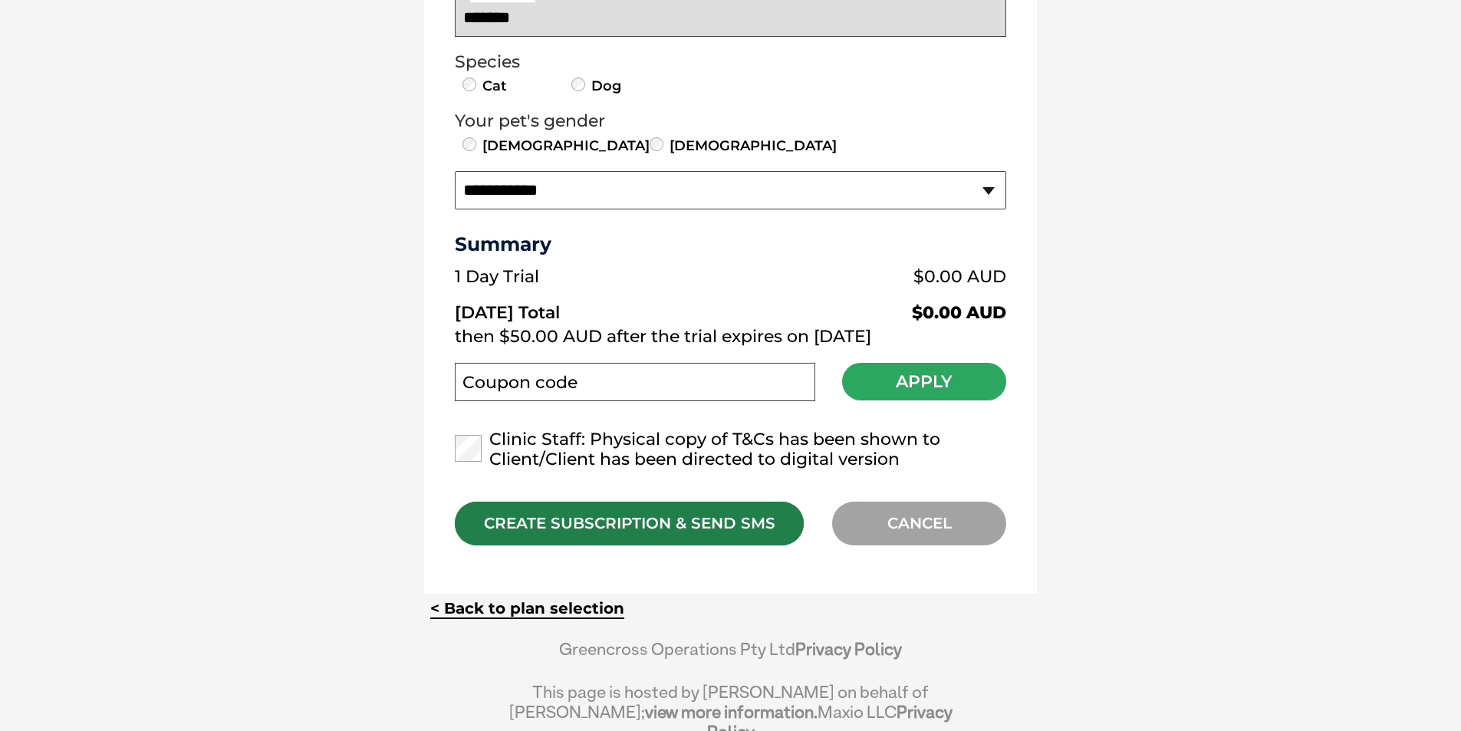  Describe the element at coordinates (730, 656) in the screenshot. I see `div: Greencross Operations Pty Ltd` at that location.